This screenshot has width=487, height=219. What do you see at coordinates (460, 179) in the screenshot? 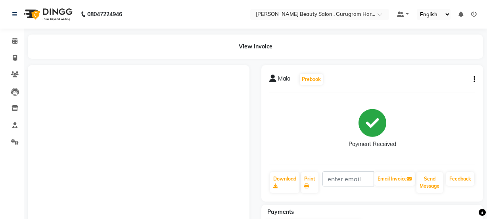
I see `a: Feedback` at bounding box center [460, 179].